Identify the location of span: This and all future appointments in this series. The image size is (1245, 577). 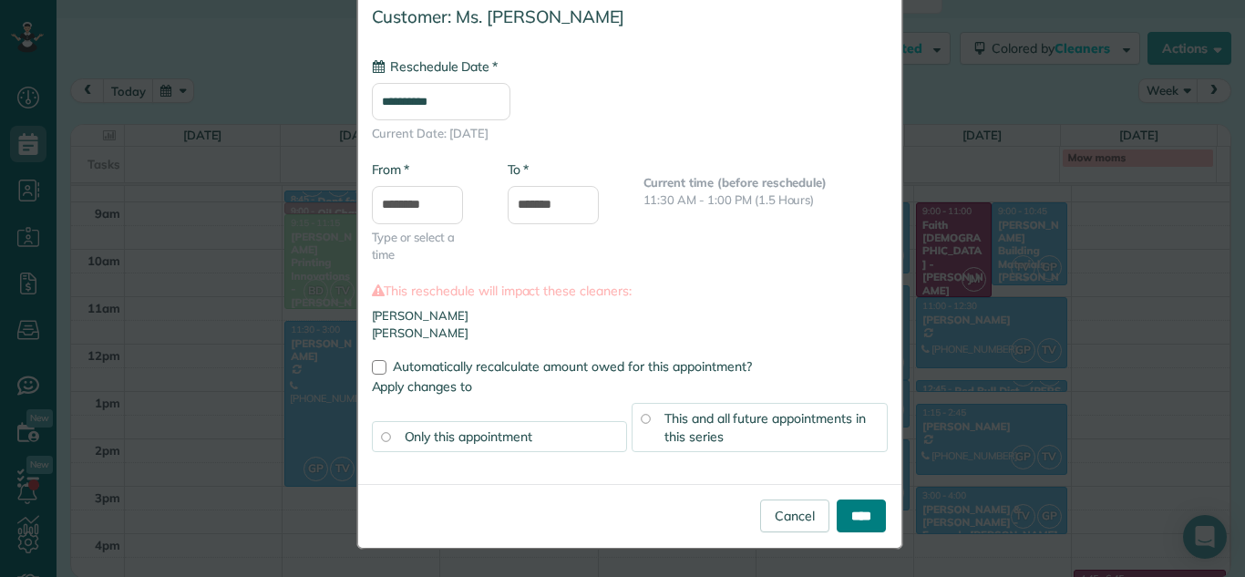
(765, 428).